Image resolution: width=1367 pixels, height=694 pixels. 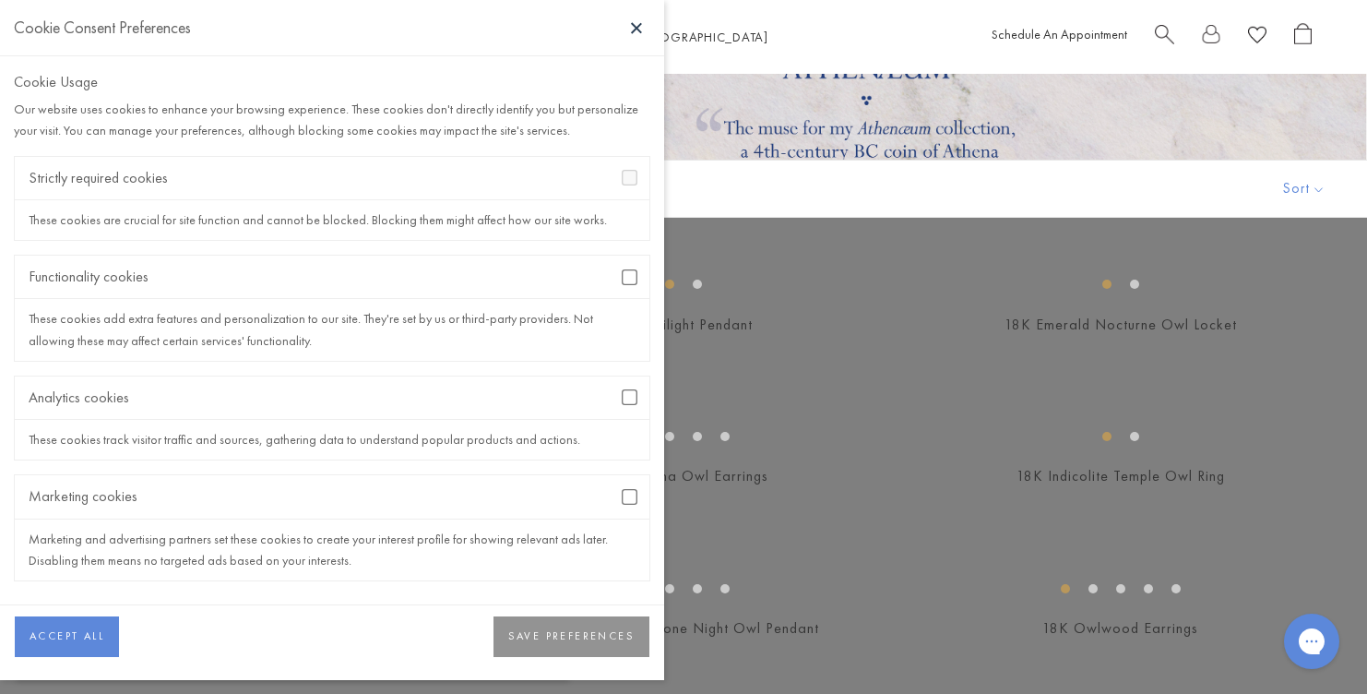 What do you see at coordinates (102, 28) in the screenshot?
I see `div: Cookie Consent Preferences` at bounding box center [102, 28].